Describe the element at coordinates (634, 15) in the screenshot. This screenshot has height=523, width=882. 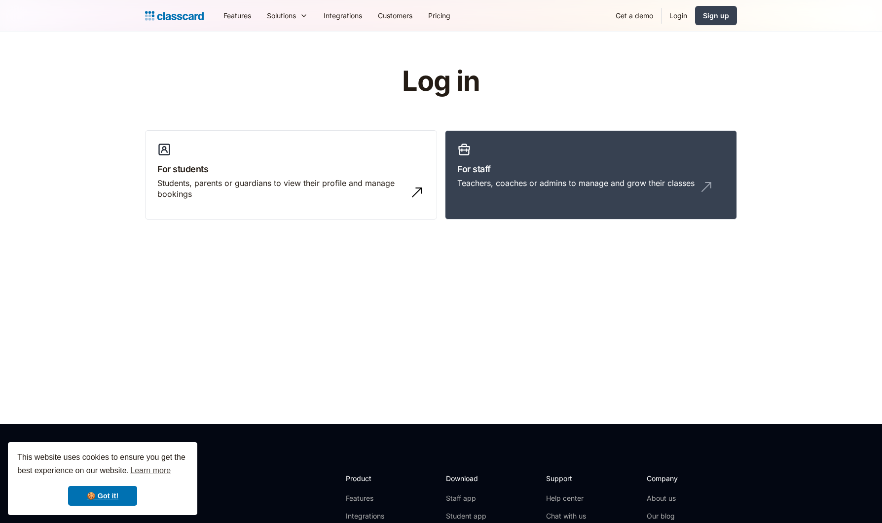
I see `a: Get a demo` at that location.